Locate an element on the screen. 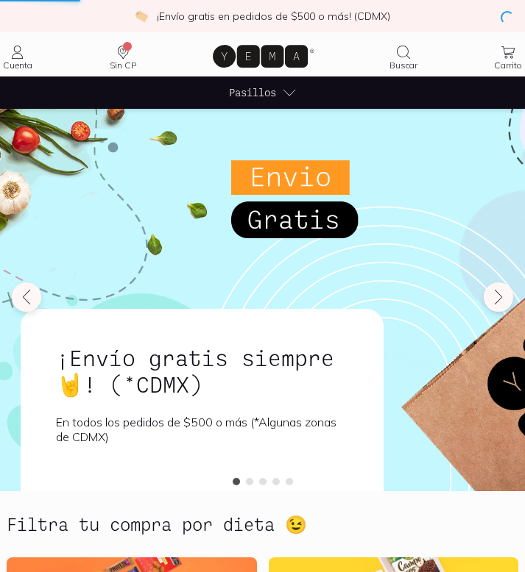 This screenshot has width=525, height=572. span: Carrito is located at coordinates (508, 65).